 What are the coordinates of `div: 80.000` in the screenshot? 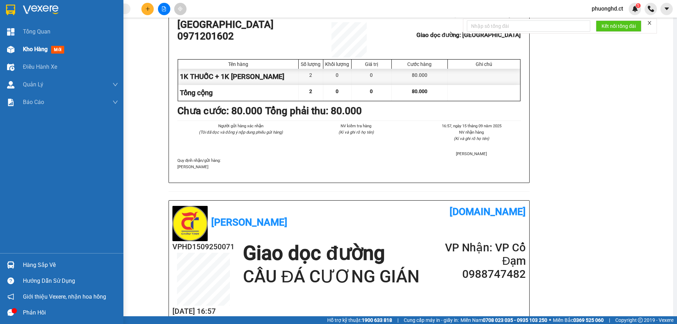 It's located at (420, 77).